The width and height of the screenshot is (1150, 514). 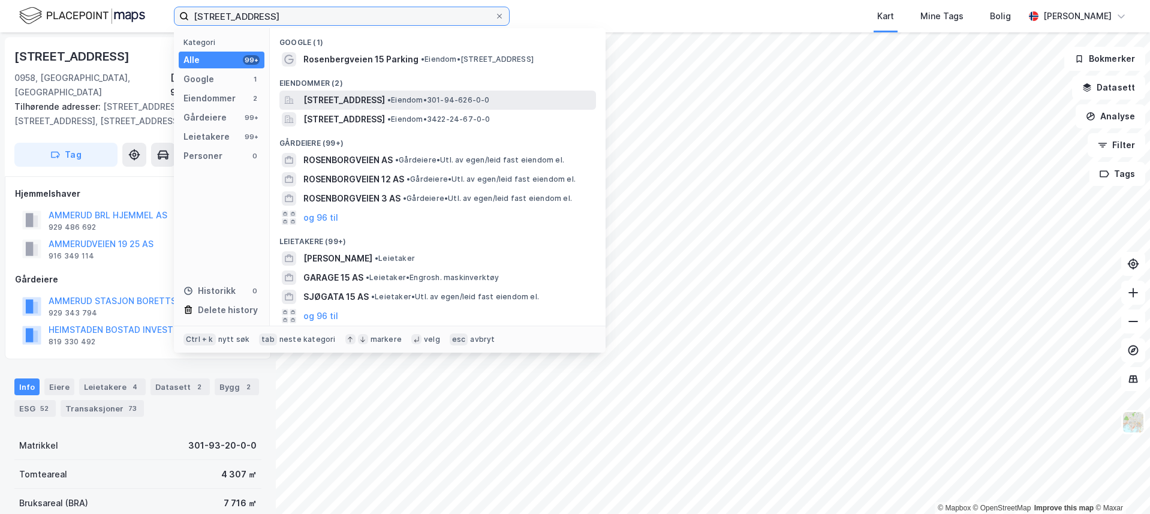 What do you see at coordinates (308, 339) in the screenshot?
I see `div: neste kategori` at bounding box center [308, 339].